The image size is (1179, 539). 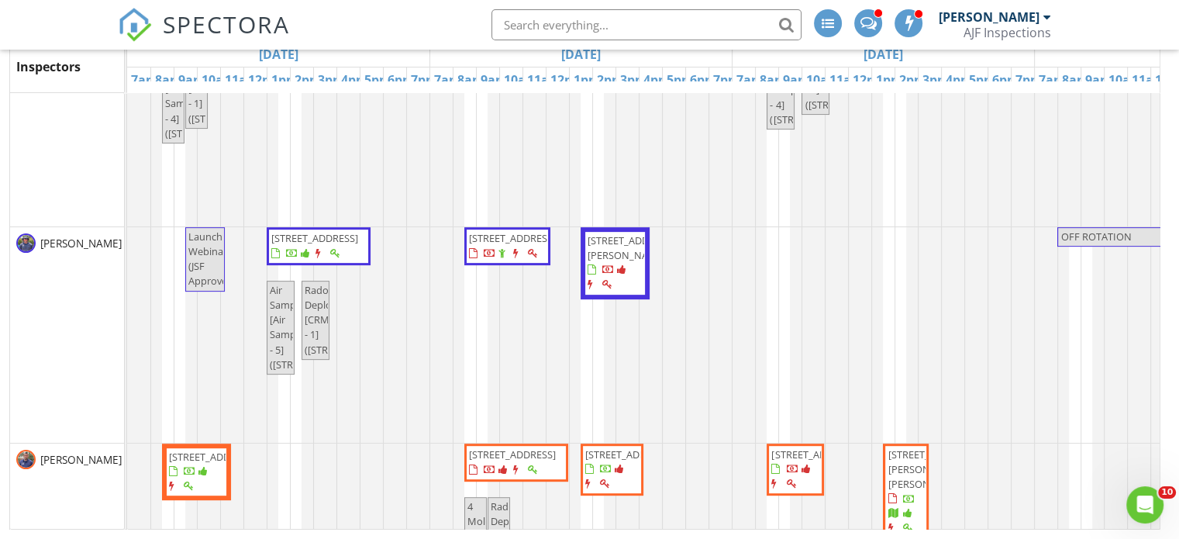 I want to click on div: AJF Inspections, so click(x=1007, y=33).